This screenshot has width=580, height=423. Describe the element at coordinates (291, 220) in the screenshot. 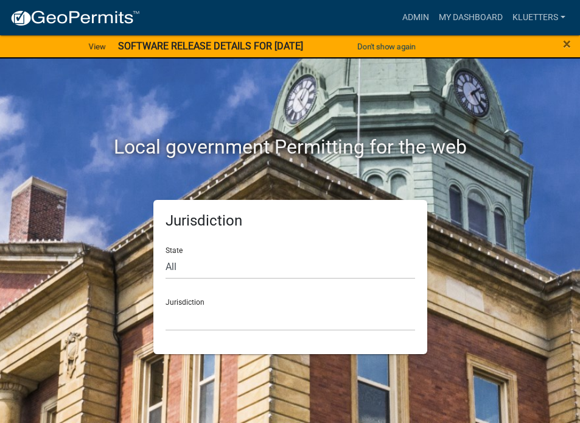

I see `h5: Jurisdiction` at that location.